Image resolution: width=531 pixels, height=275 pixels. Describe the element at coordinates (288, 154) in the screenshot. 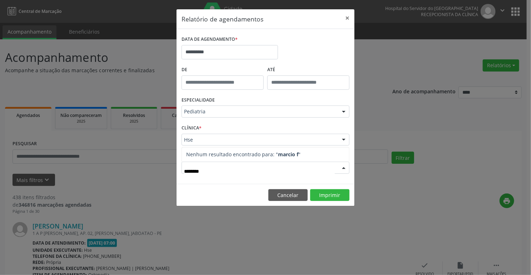

I see `strong: marcio f` at that location.